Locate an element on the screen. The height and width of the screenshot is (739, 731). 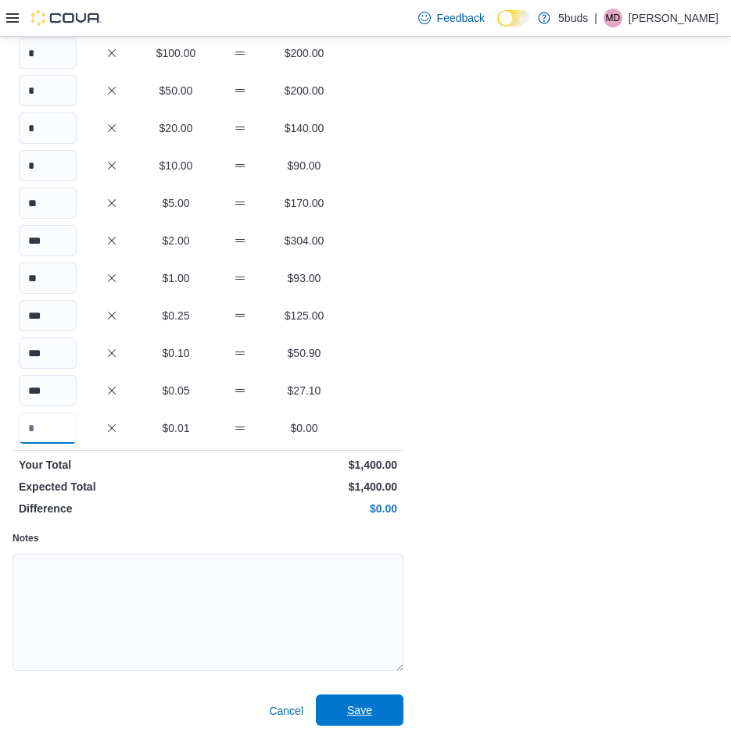
p: $304.00 is located at coordinates (304, 241).